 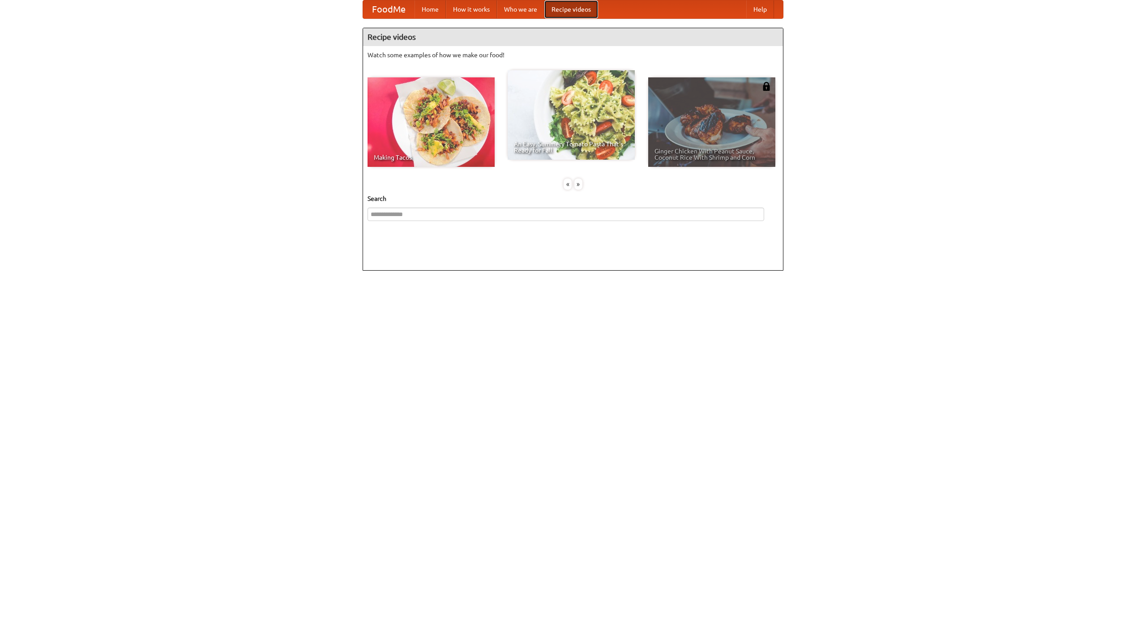 I want to click on a: Home, so click(x=430, y=9).